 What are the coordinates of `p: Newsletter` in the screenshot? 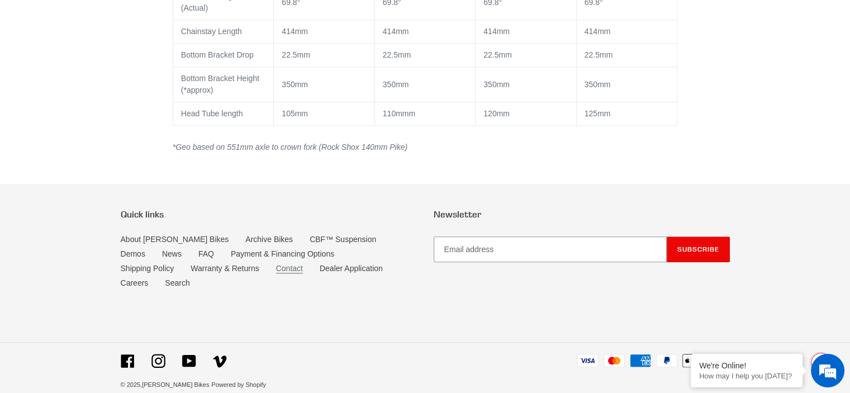 It's located at (582, 214).